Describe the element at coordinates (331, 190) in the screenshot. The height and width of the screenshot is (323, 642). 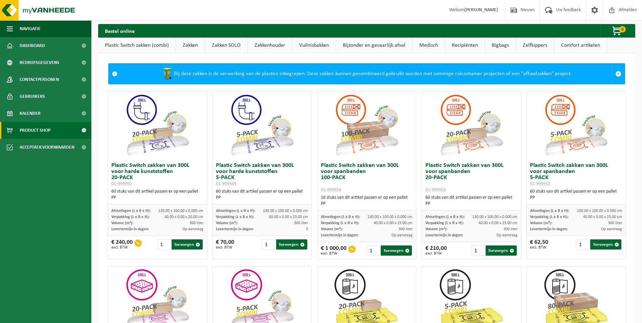
I see `span: 01-999954` at that location.